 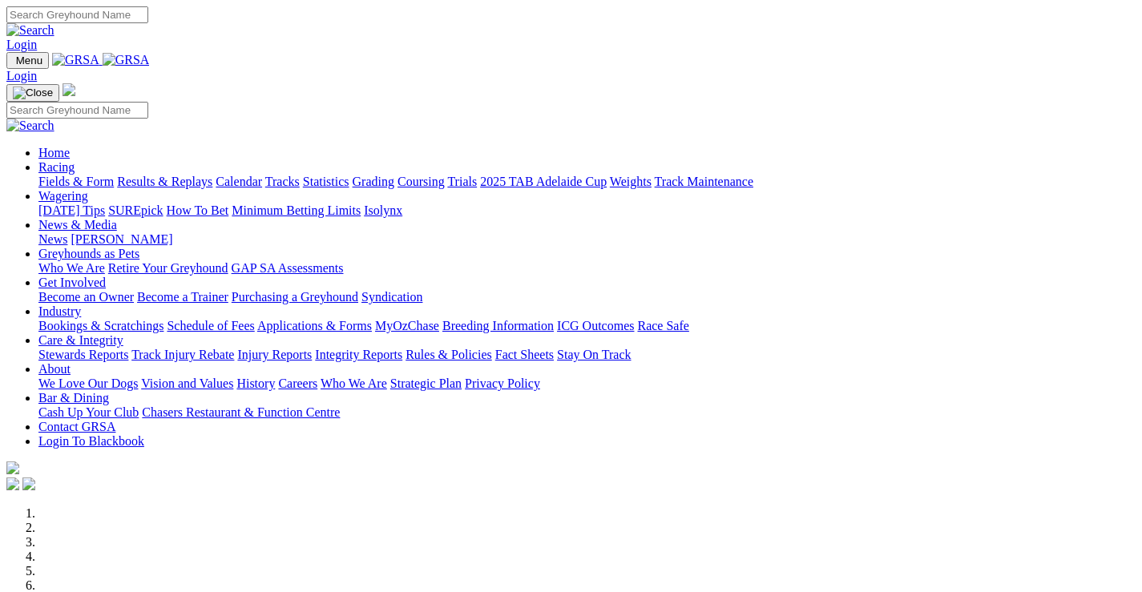 What do you see at coordinates (135, 210) in the screenshot?
I see `a: SUREpick` at bounding box center [135, 210].